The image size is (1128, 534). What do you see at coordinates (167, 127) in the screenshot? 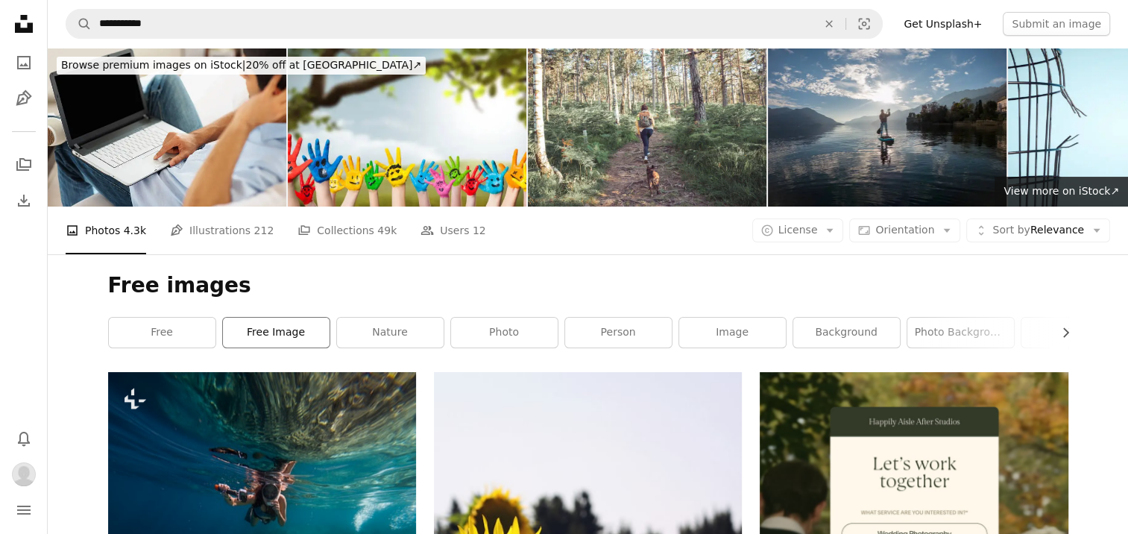
I see `img: Closeup of guy working on a laptop indoor` at bounding box center [167, 127].